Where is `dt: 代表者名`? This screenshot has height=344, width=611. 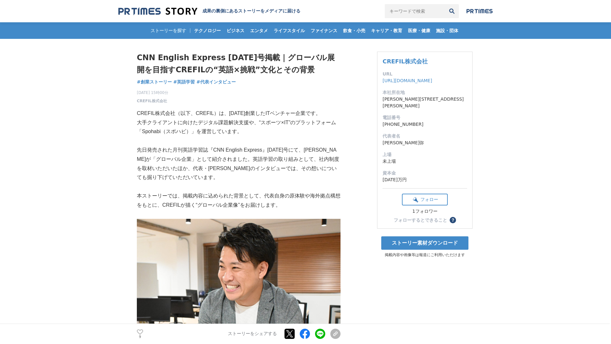
dt: 代表者名 is located at coordinates (425, 136).